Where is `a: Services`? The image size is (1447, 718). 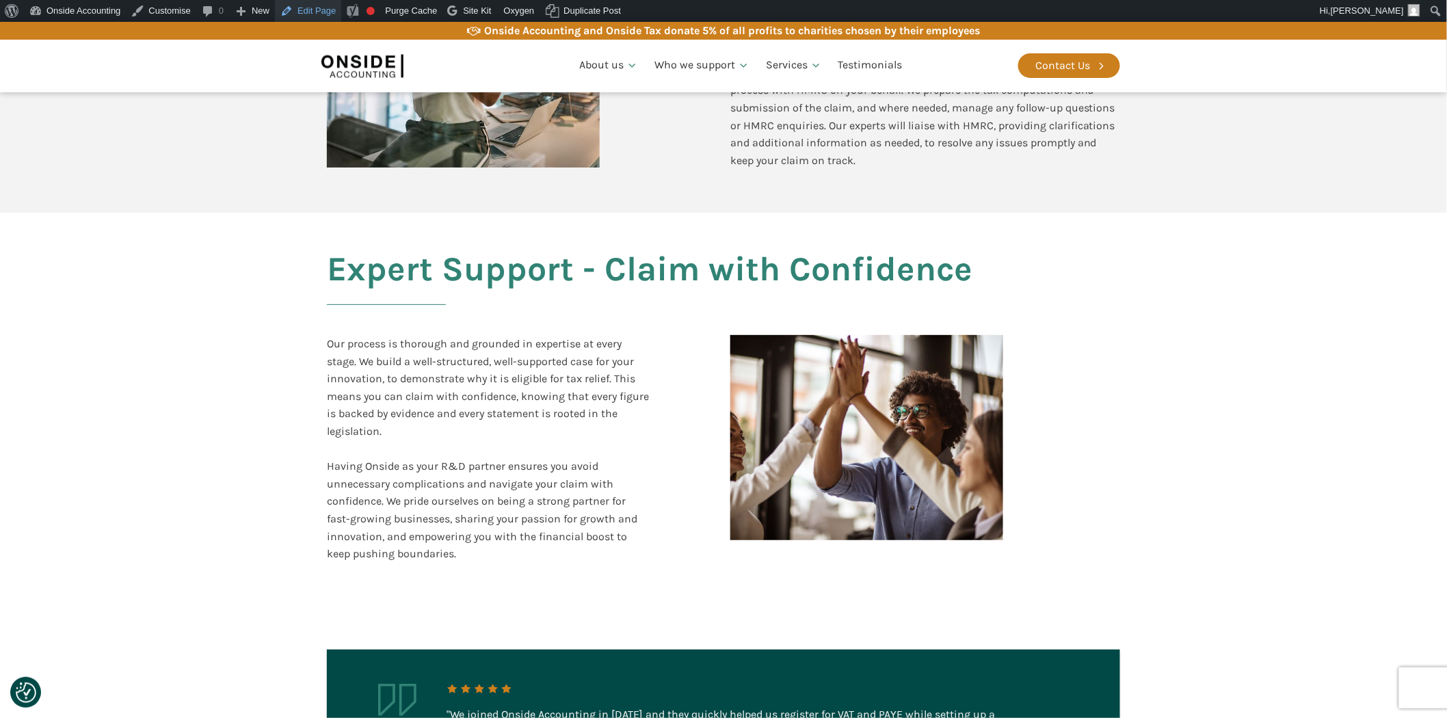 a: Services is located at coordinates (794, 66).